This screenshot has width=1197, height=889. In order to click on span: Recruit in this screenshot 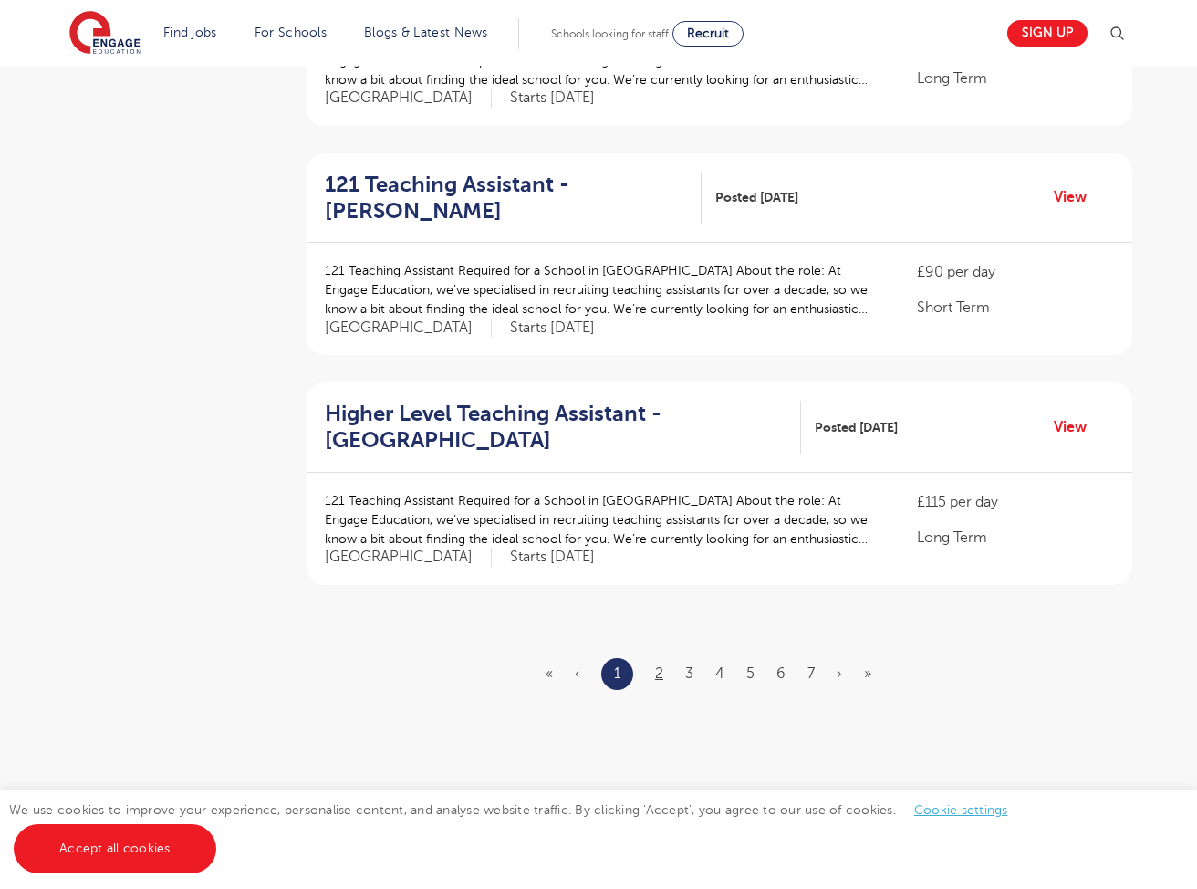, I will do `click(708, 33)`.